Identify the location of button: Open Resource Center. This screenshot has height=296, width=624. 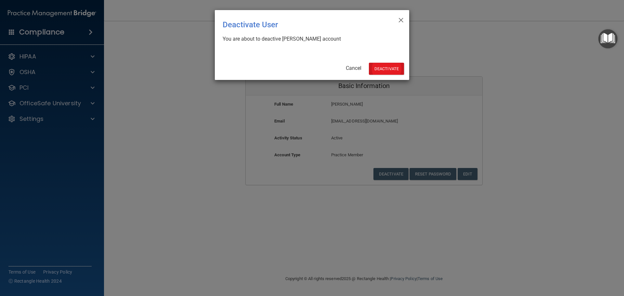
(608, 39).